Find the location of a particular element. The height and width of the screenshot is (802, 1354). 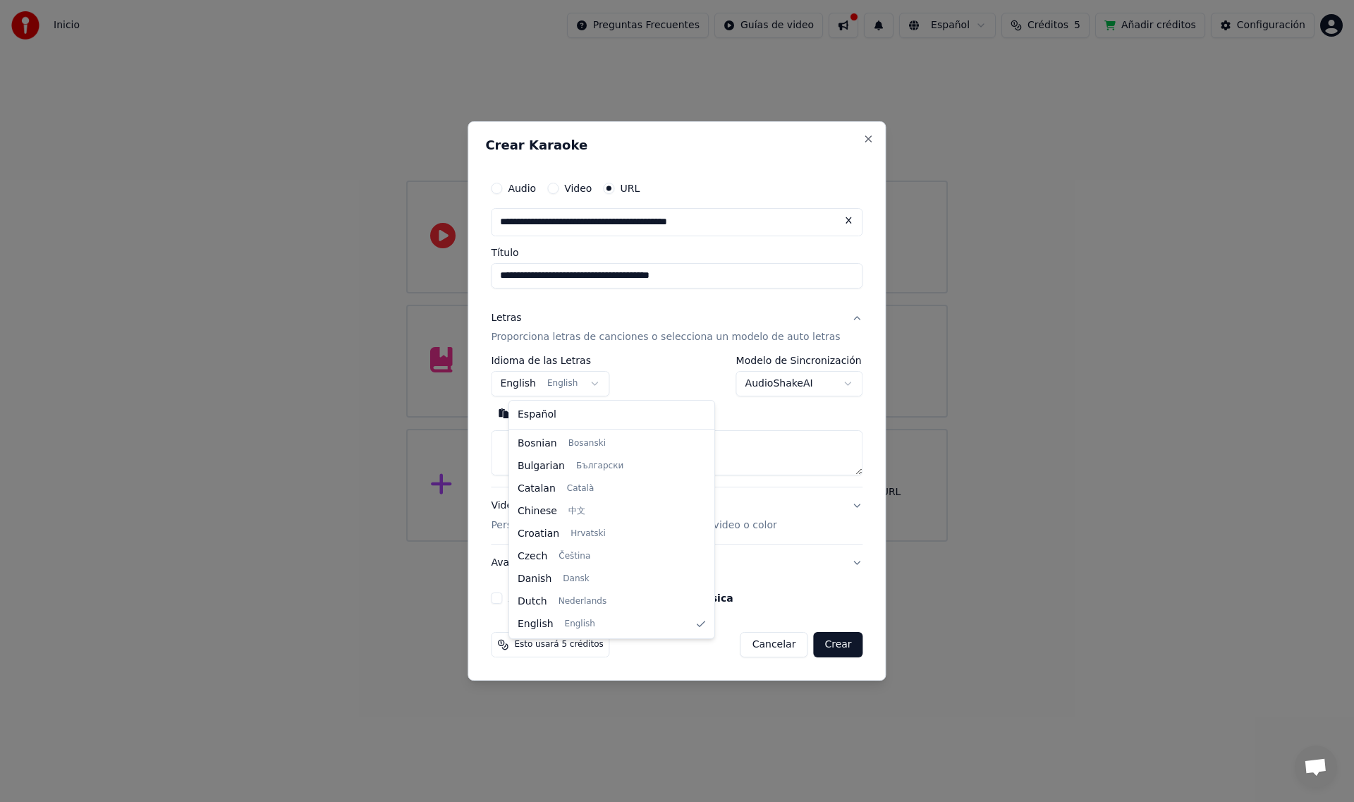

span: Dansk is located at coordinates (575, 579).